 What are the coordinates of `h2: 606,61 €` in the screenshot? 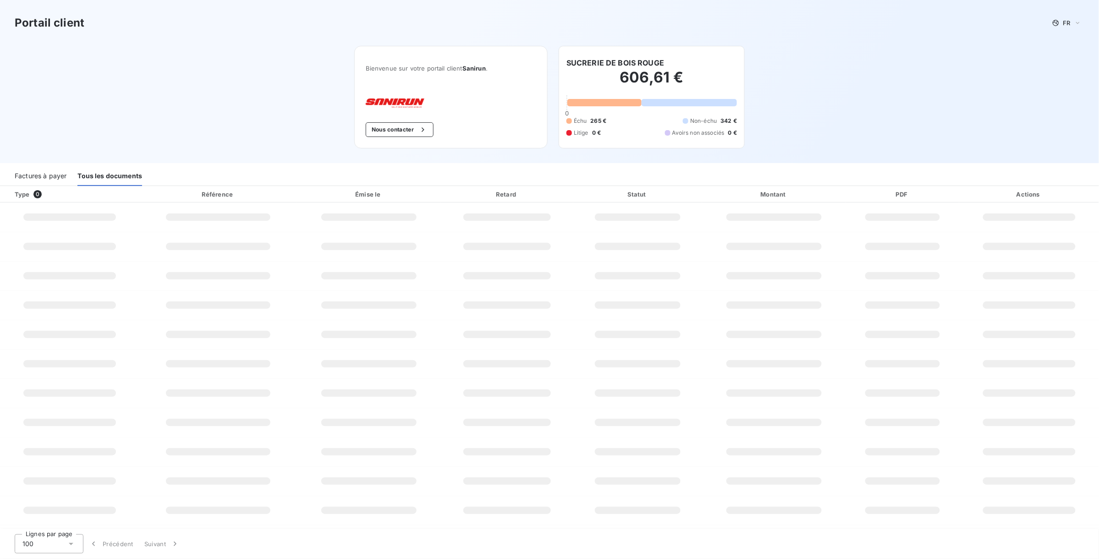 It's located at (652, 82).